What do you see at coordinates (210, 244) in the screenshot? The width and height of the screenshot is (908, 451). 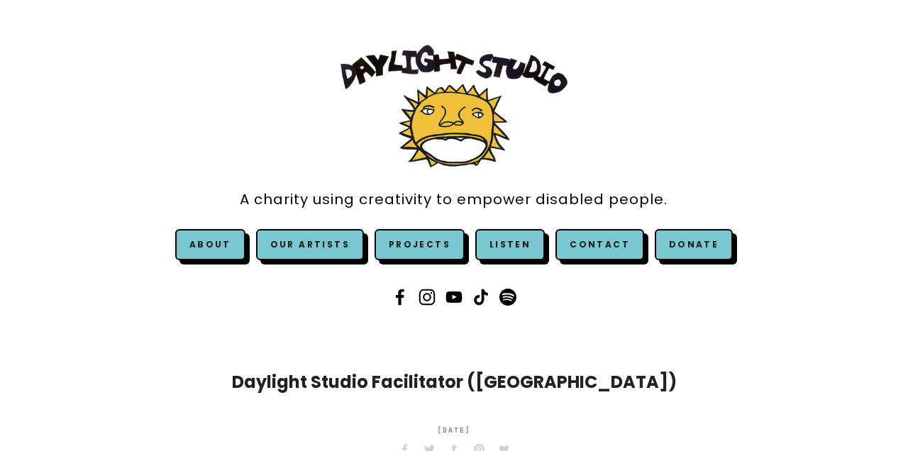 I see `a: About` at bounding box center [210, 244].